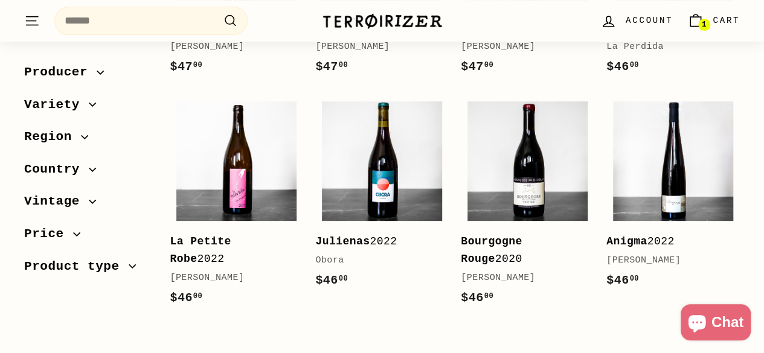 This screenshot has width=764, height=353. What do you see at coordinates (87, 205) in the screenshot?
I see `button: Vintage` at bounding box center [87, 205].